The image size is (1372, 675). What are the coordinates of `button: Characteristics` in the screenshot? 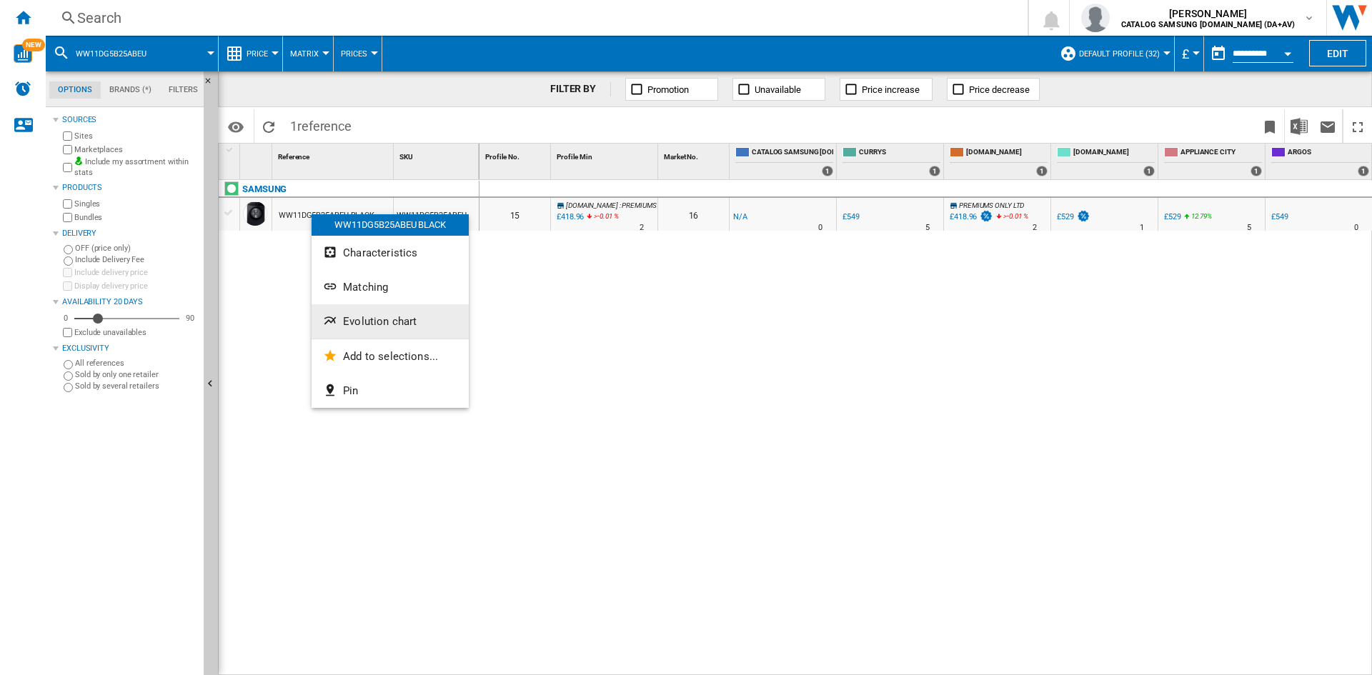 It's located at (390, 253).